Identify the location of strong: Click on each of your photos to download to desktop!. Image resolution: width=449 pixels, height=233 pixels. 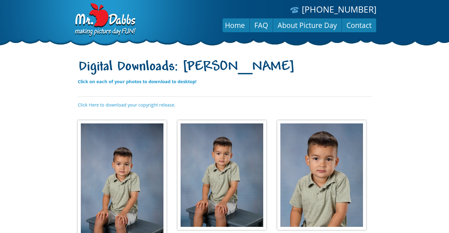
(137, 81).